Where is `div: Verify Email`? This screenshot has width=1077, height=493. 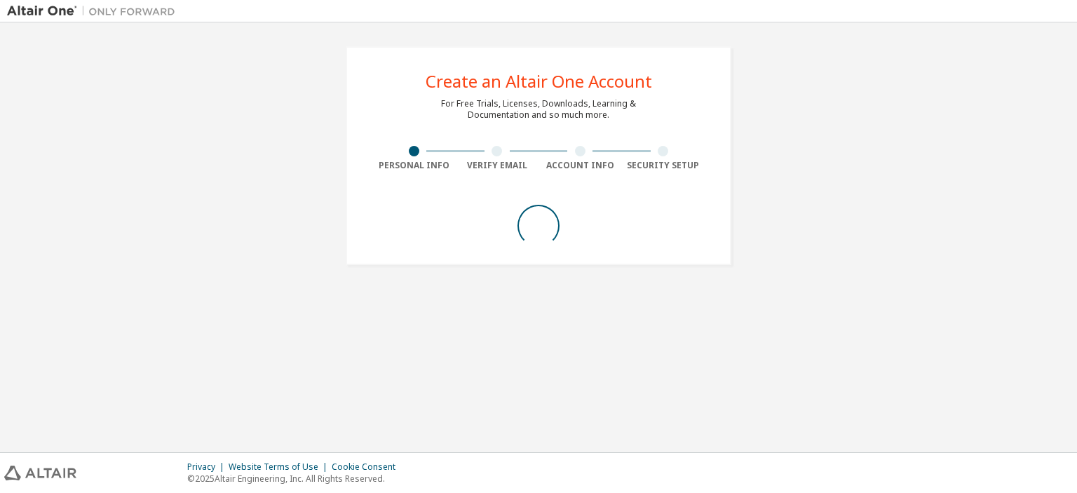
div: Verify Email is located at coordinates (497, 166).